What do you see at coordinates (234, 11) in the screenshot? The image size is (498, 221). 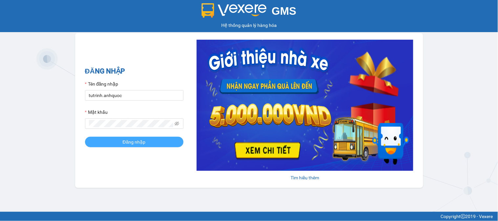 I see `img: logo 2` at bounding box center [234, 11].